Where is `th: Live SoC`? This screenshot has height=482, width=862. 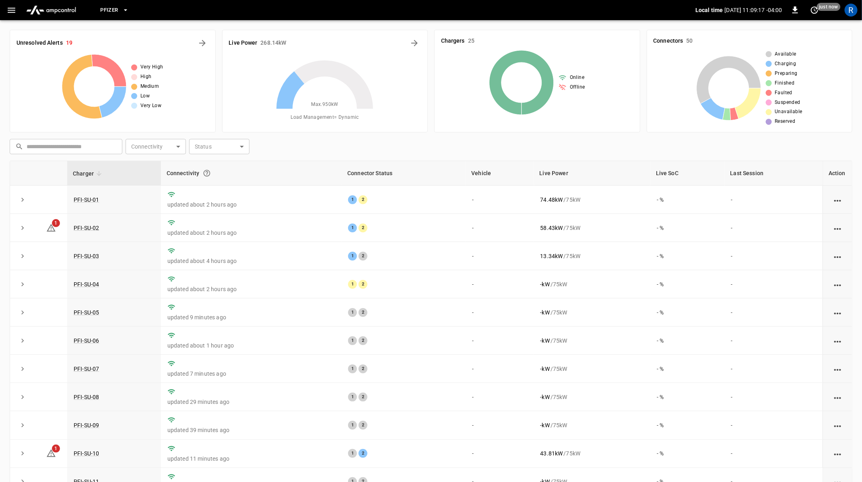
th: Live SoC is located at coordinates (687, 173).